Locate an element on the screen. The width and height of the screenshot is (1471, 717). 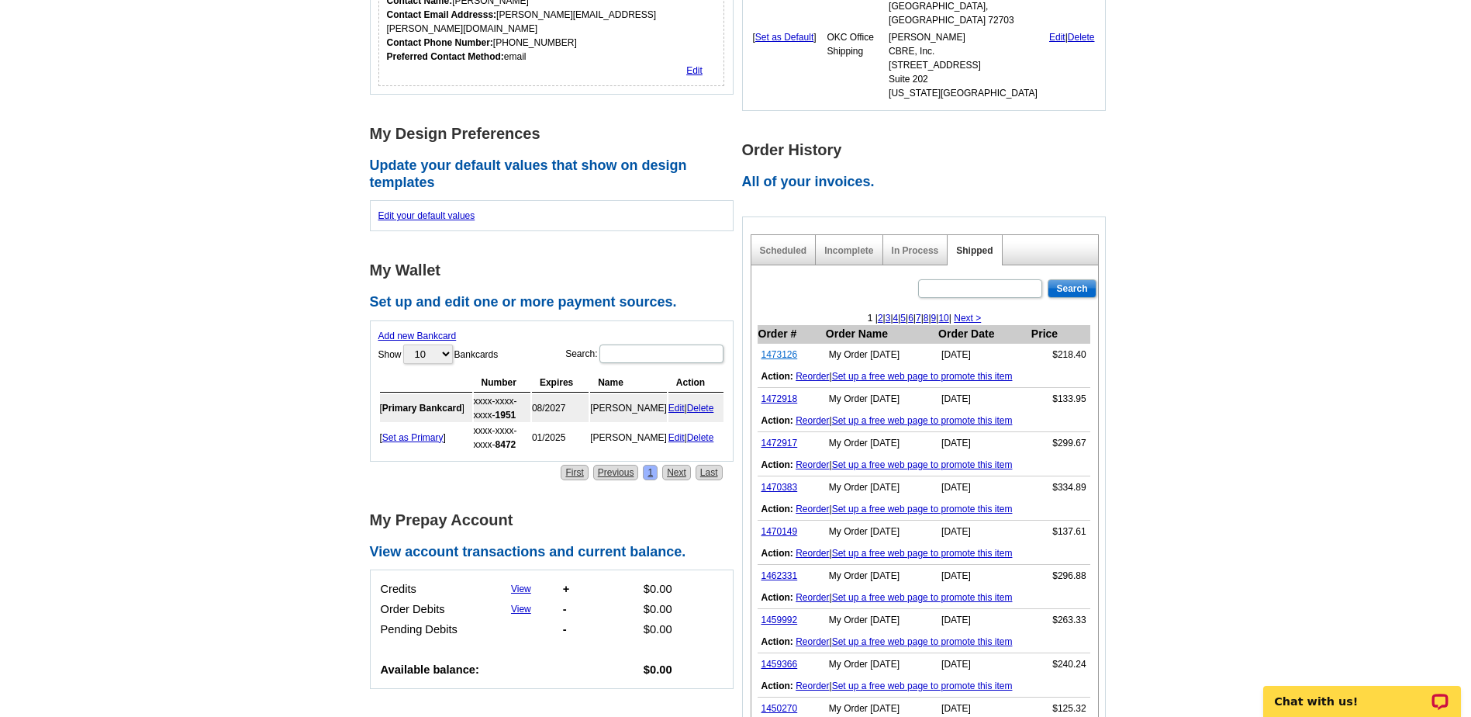
a: Delete is located at coordinates (700, 437).